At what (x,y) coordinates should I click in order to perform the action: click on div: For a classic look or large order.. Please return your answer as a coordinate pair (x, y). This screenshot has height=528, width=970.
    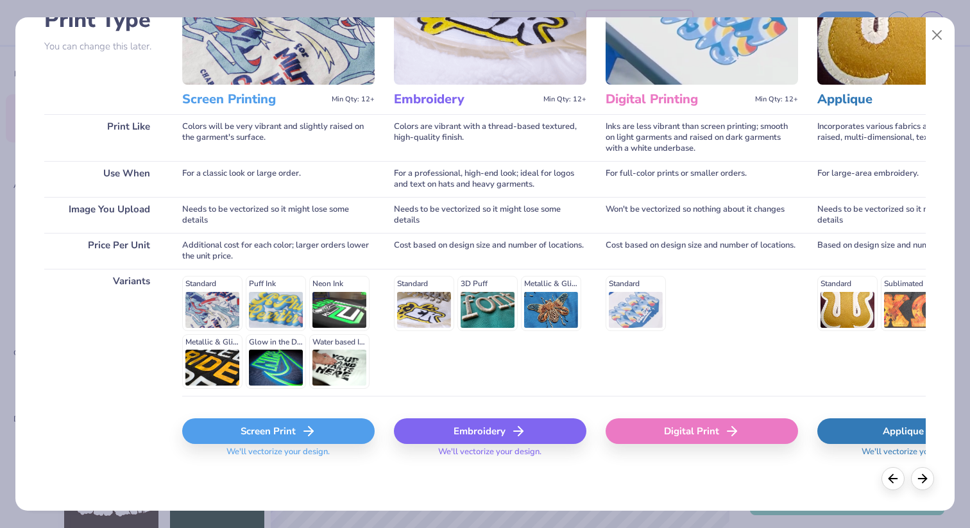
    Looking at the image, I should click on (278, 179).